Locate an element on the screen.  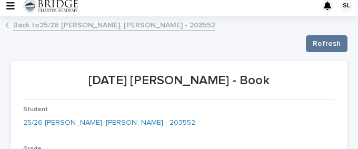
button: Refresh is located at coordinates (326, 44).